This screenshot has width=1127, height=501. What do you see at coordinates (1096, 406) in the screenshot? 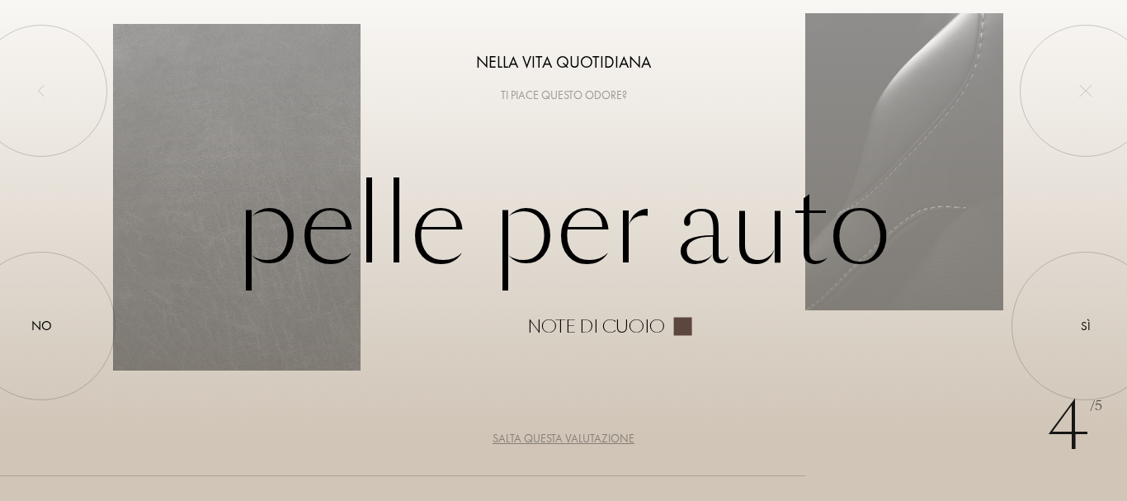
I see `span: /5` at bounding box center [1096, 406].